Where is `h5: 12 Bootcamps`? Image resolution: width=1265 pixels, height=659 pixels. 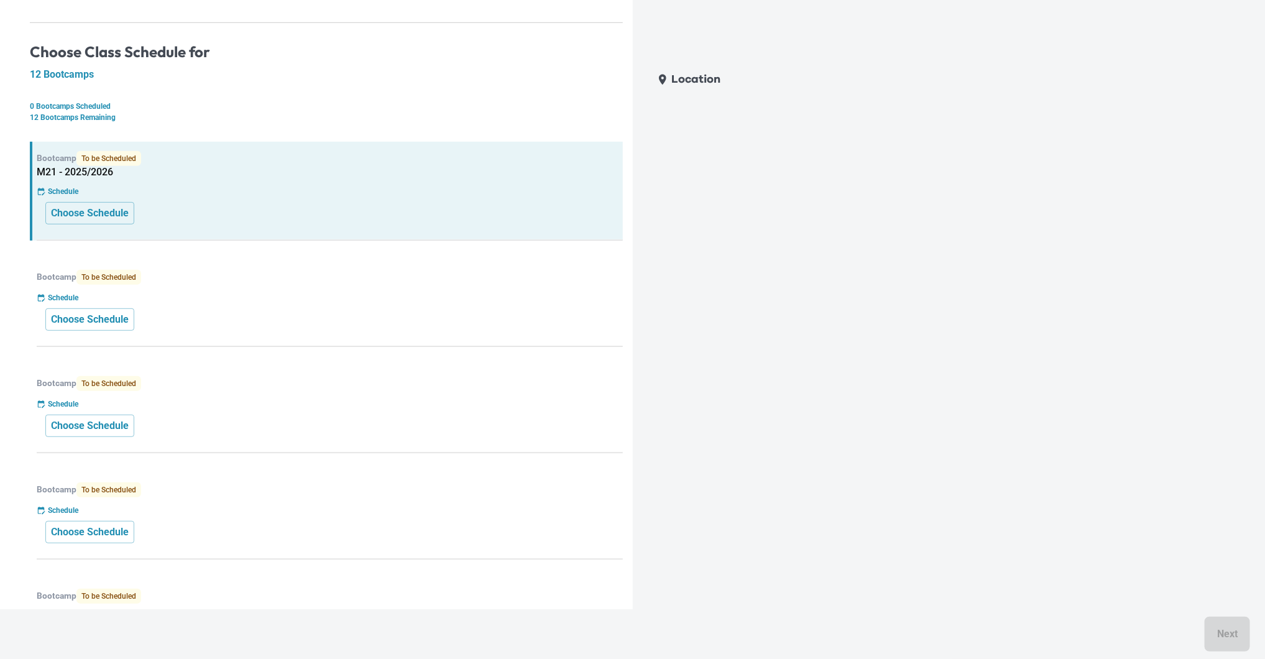
h5: 12 Bootcamps is located at coordinates (326, 75).